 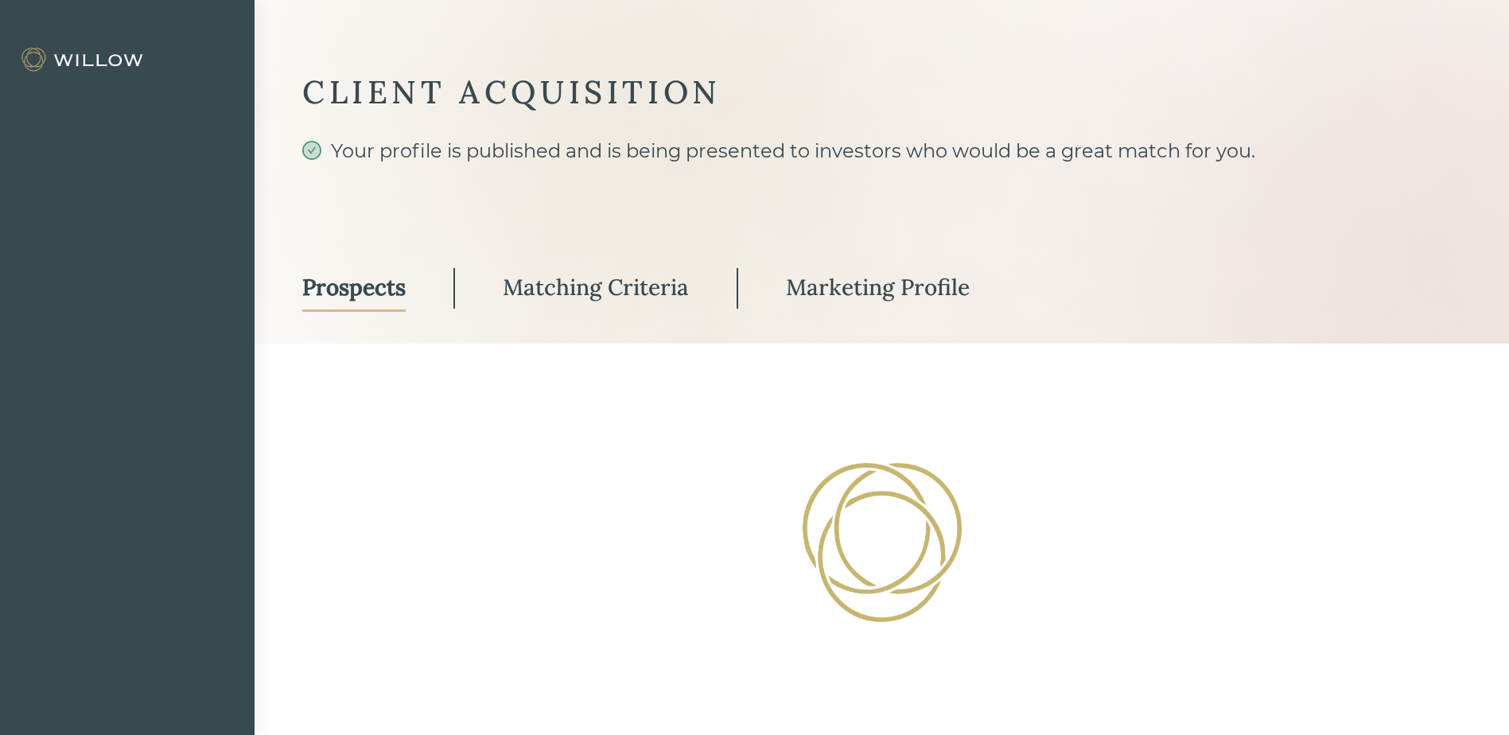 I want to click on img: Loading!, so click(x=882, y=542).